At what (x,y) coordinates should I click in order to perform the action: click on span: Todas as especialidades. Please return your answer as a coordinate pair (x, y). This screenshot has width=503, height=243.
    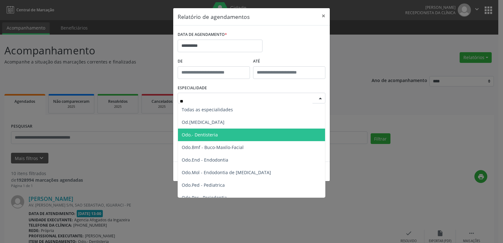
    Looking at the image, I should click on (207, 109).